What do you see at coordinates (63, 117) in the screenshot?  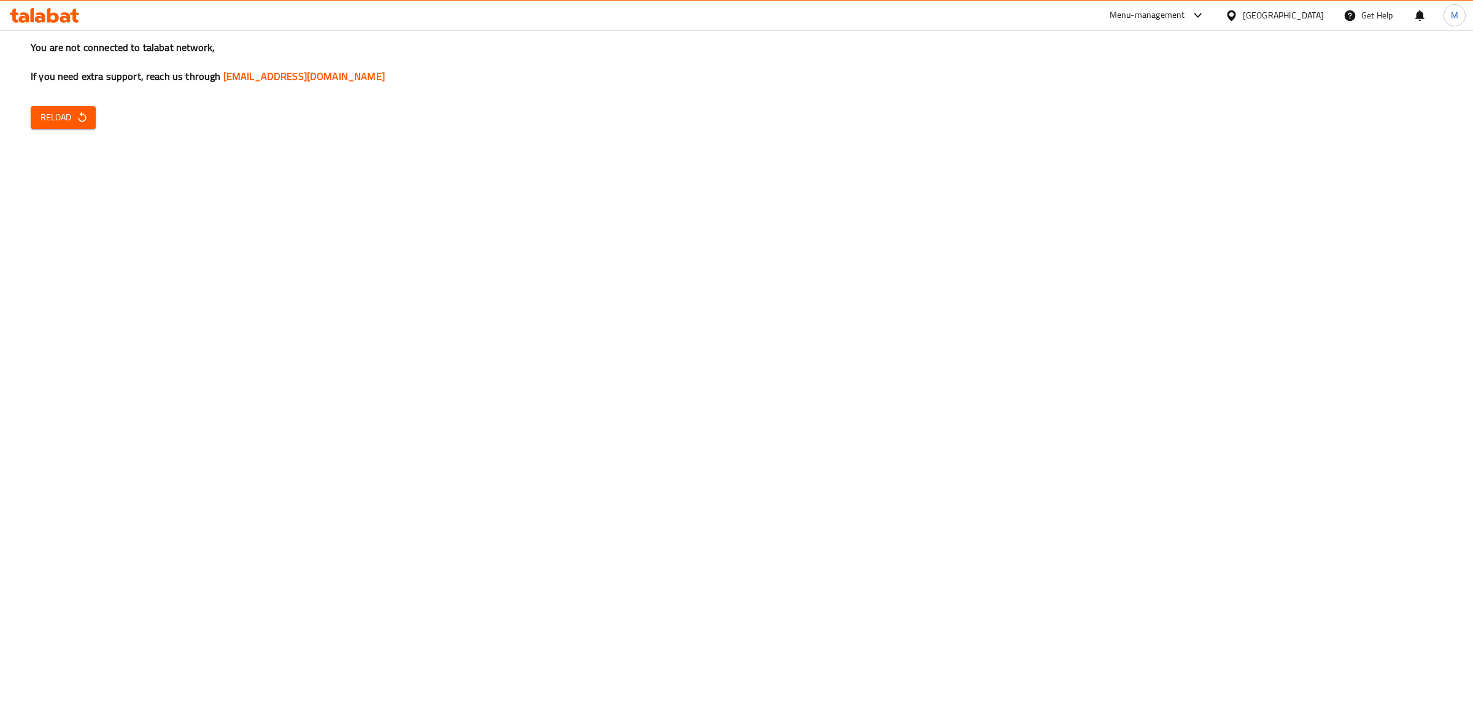 I see `span: Reload` at bounding box center [63, 117].